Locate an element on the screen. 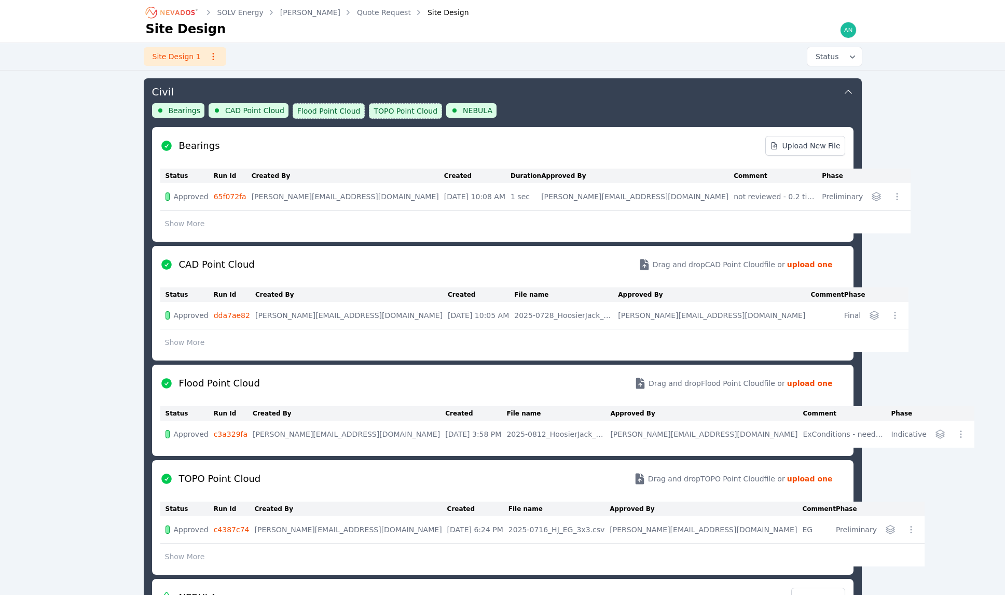 The image size is (1005, 595). a: Quote Request is located at coordinates (384, 12).